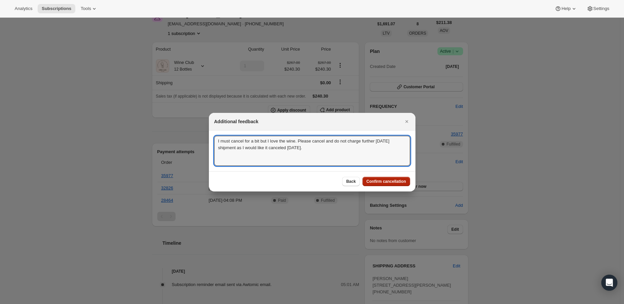  What do you see at coordinates (407, 122) in the screenshot?
I see `button: Close` at bounding box center [407, 122].